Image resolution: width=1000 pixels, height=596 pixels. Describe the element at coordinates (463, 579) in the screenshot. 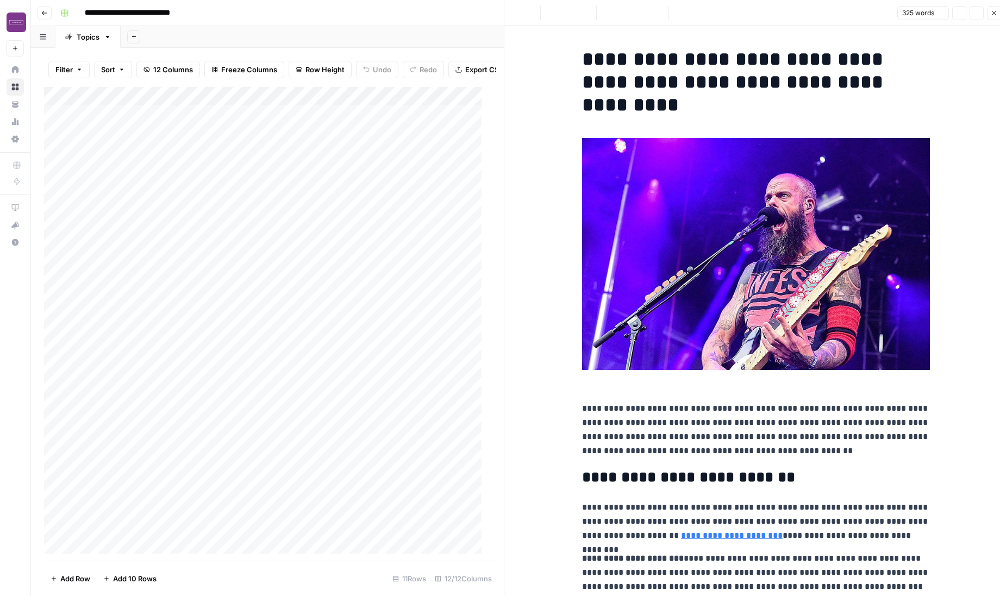

I see `div: 12/12 Columns` at that location.